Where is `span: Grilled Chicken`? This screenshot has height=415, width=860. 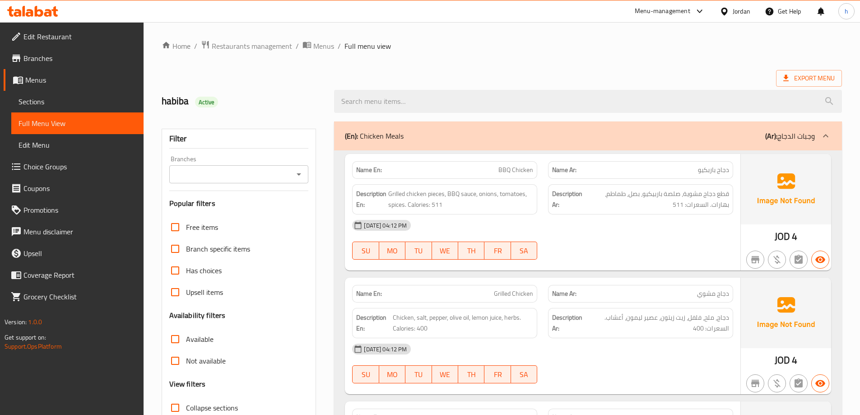 span: Grilled Chicken is located at coordinates (514, 294).